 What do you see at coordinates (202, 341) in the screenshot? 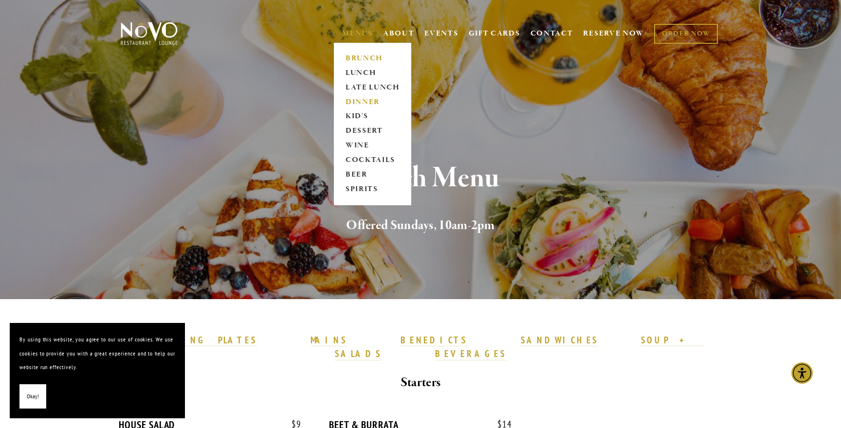
I see `a: SHARING PLATES` at bounding box center [202, 341].